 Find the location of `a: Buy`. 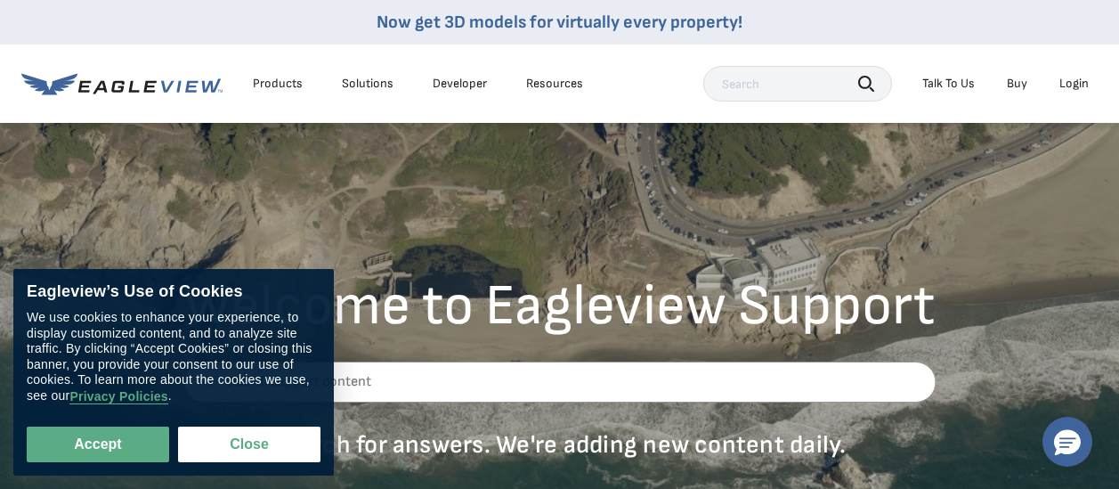

a: Buy is located at coordinates (1017, 84).